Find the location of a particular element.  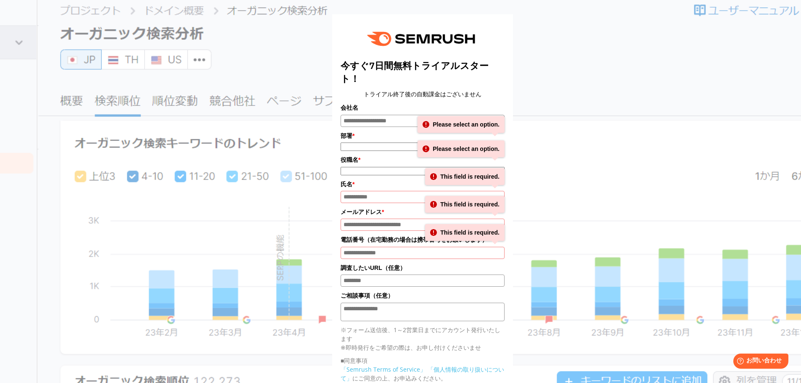

img: npw-badge-icon-locked.svg is located at coordinates (496, 121).